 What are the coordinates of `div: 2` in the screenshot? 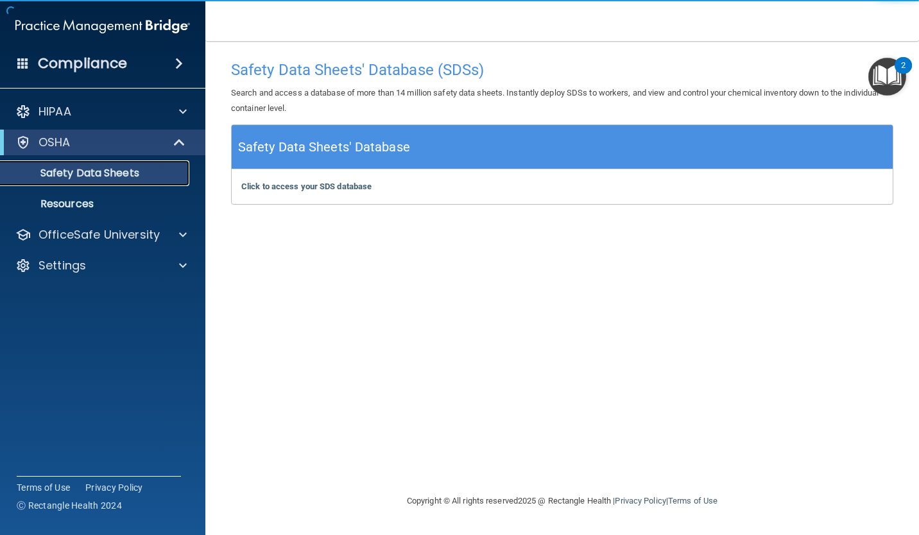 It's located at (903, 74).